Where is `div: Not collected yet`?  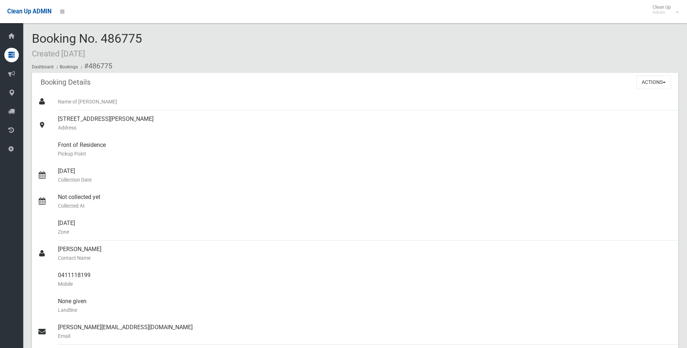 div: Not collected yet is located at coordinates (365, 202).